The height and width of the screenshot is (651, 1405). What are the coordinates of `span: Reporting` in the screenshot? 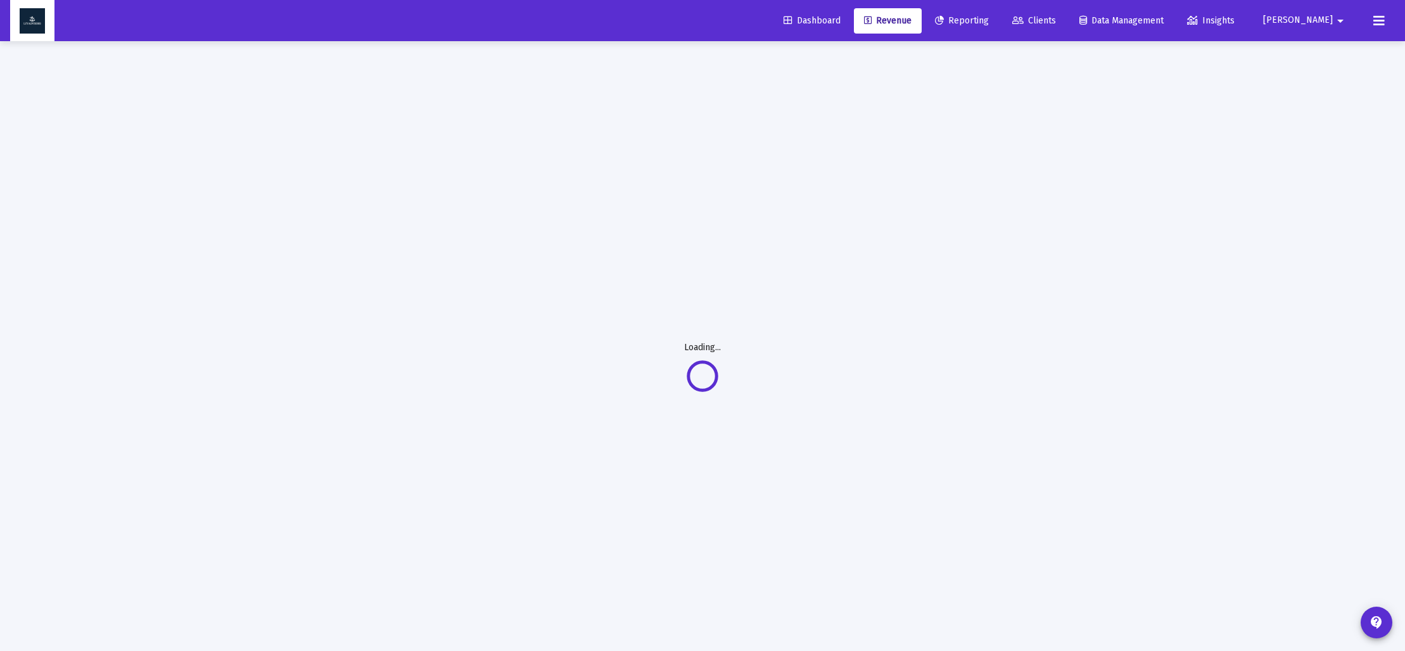 It's located at (961, 20).